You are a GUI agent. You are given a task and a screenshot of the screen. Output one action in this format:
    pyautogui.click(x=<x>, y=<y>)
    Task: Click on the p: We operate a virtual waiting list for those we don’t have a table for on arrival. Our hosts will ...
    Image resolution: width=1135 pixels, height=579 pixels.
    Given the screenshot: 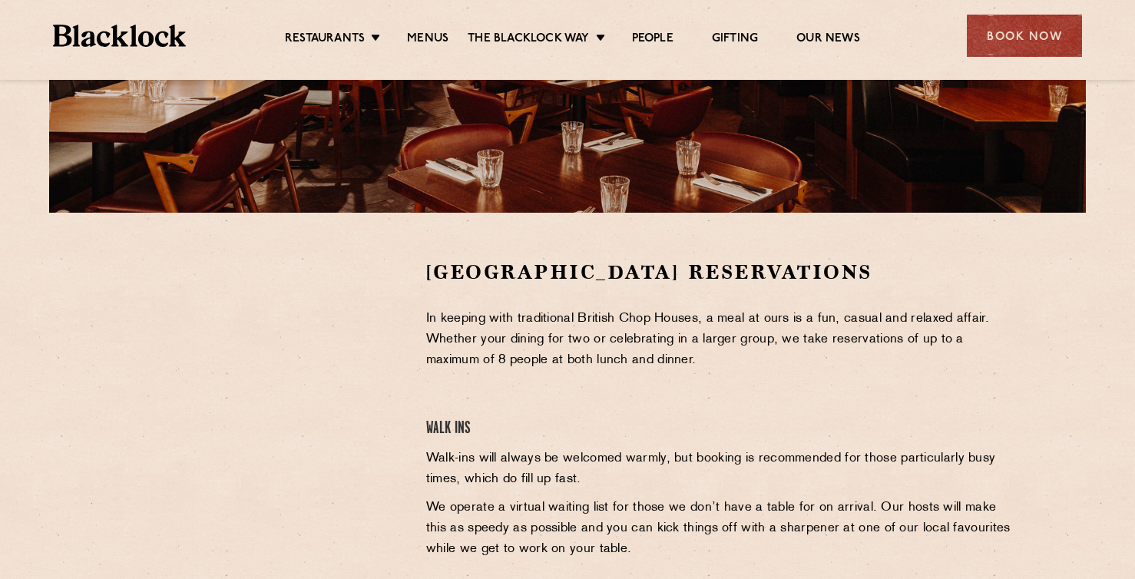 What is the action you would take?
    pyautogui.click(x=721, y=529)
    